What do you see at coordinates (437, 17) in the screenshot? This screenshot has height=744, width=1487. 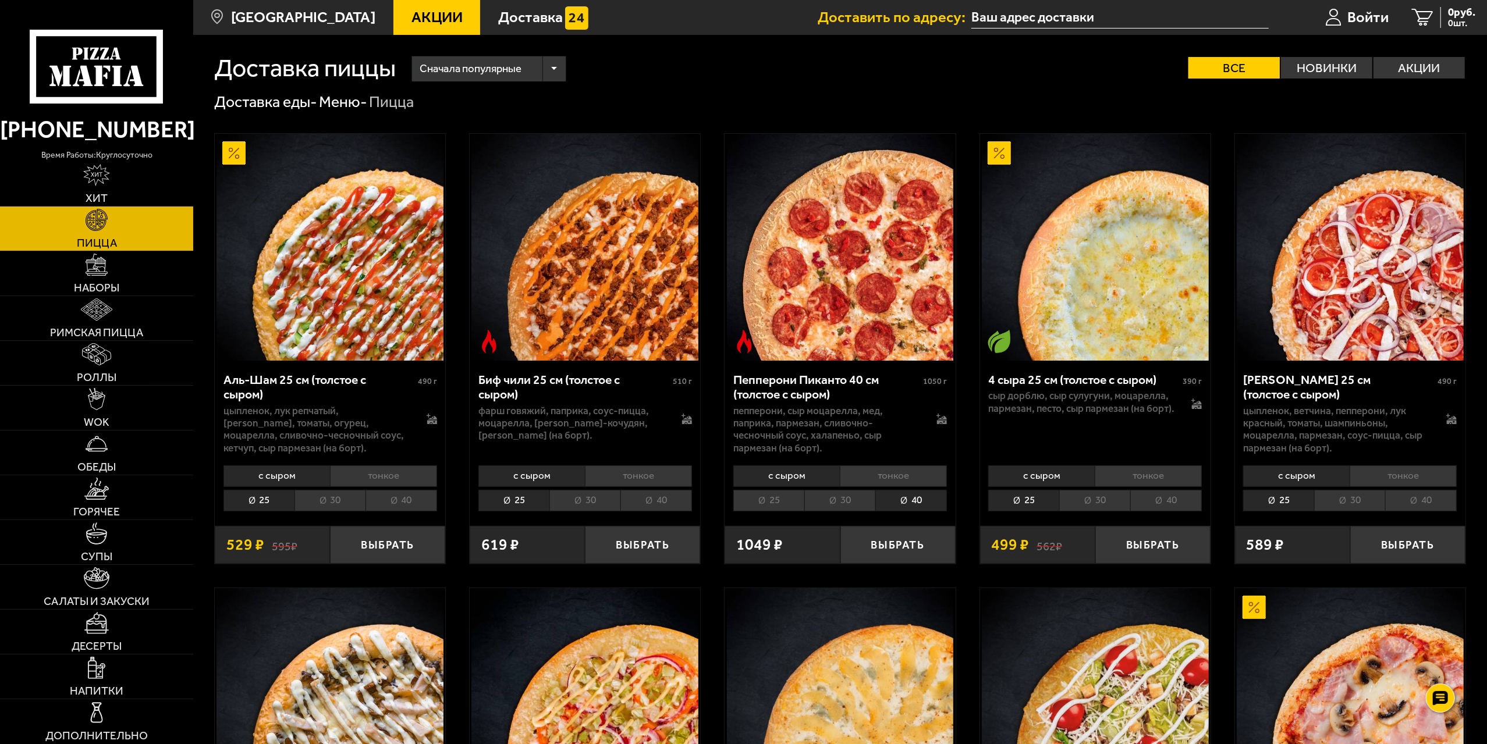 I see `span: Акции` at bounding box center [437, 17].